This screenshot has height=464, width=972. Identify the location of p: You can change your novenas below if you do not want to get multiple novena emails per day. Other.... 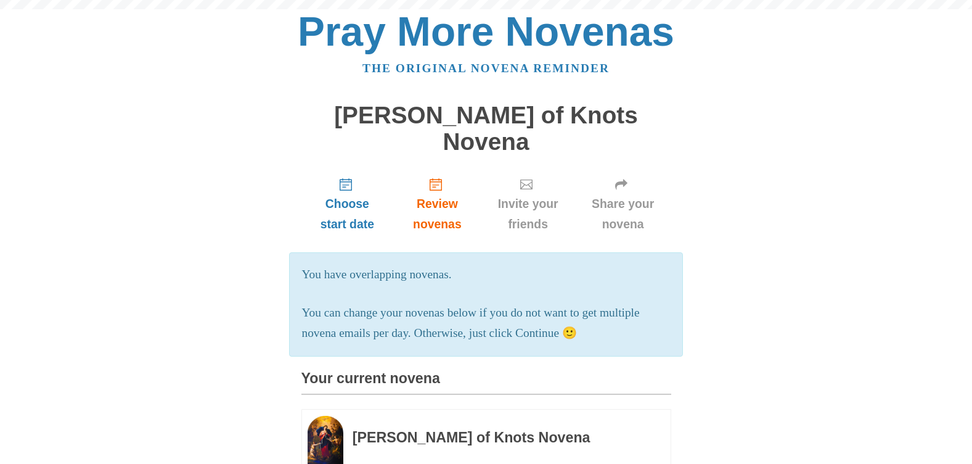
(486, 323).